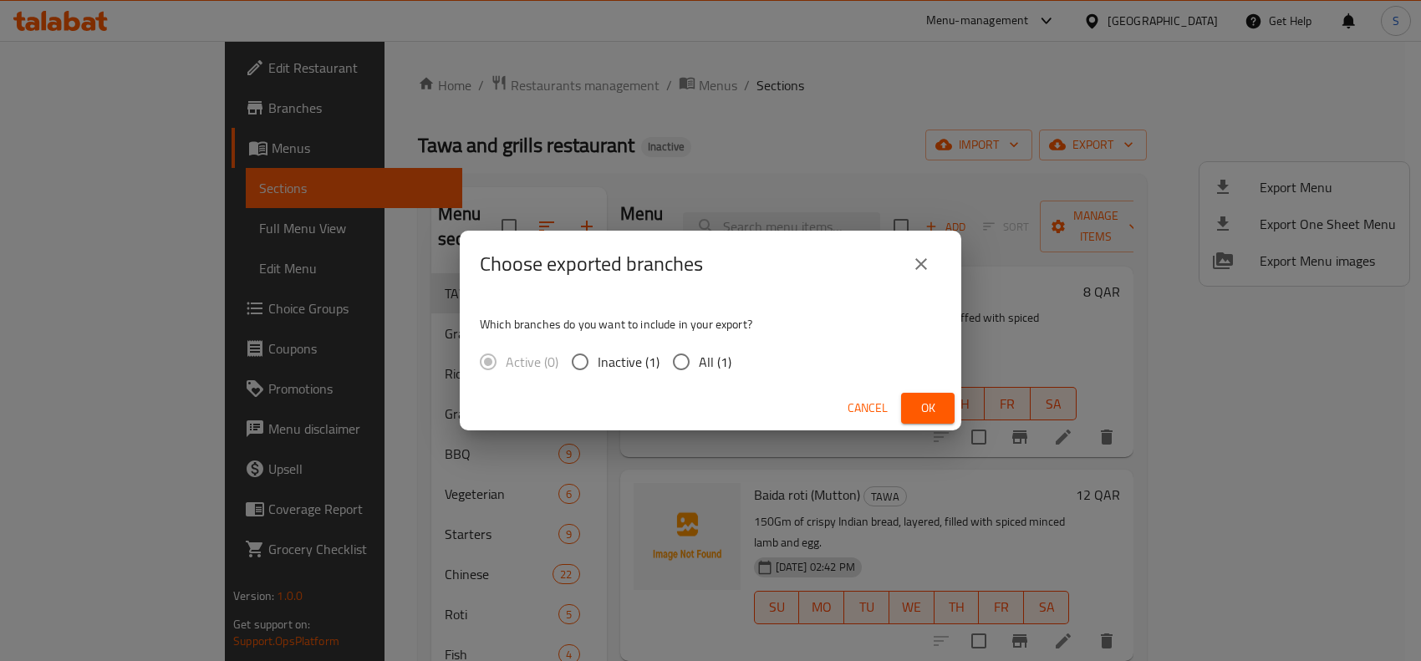 The width and height of the screenshot is (1421, 661). I want to click on button: close, so click(921, 264).